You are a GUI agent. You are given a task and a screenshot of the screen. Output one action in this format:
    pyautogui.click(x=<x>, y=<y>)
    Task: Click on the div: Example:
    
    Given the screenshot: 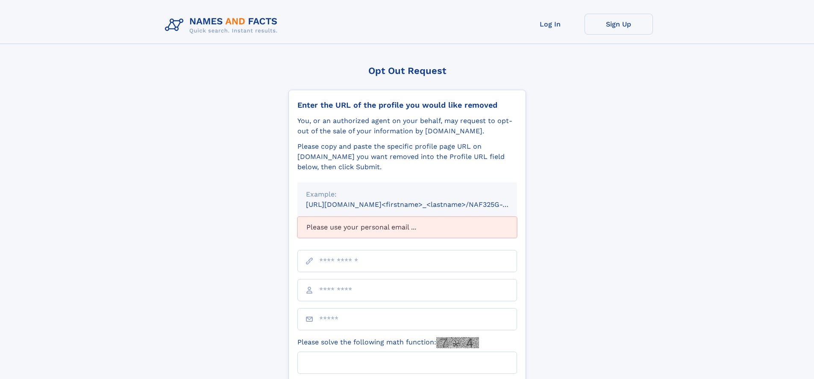 What is the action you would take?
    pyautogui.click(x=407, y=194)
    